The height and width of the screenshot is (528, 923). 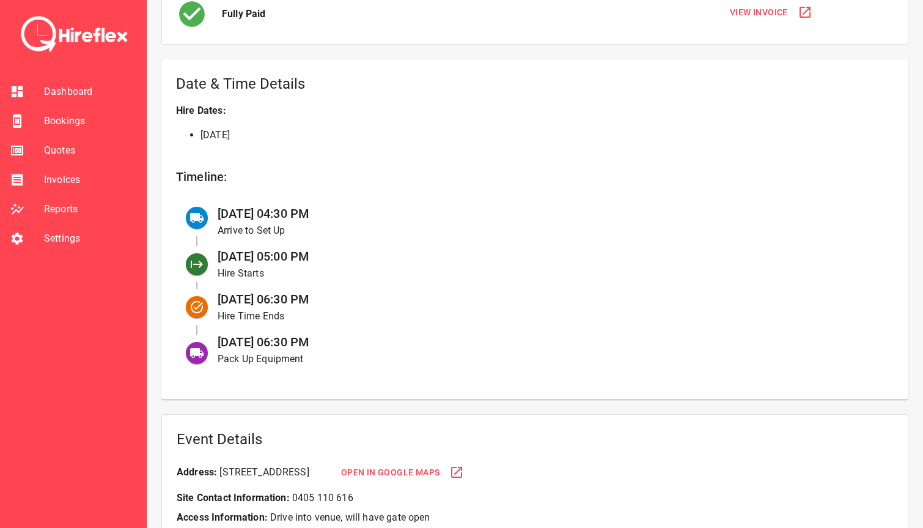 I want to click on p: Hire Time Ends, so click(x=546, y=316).